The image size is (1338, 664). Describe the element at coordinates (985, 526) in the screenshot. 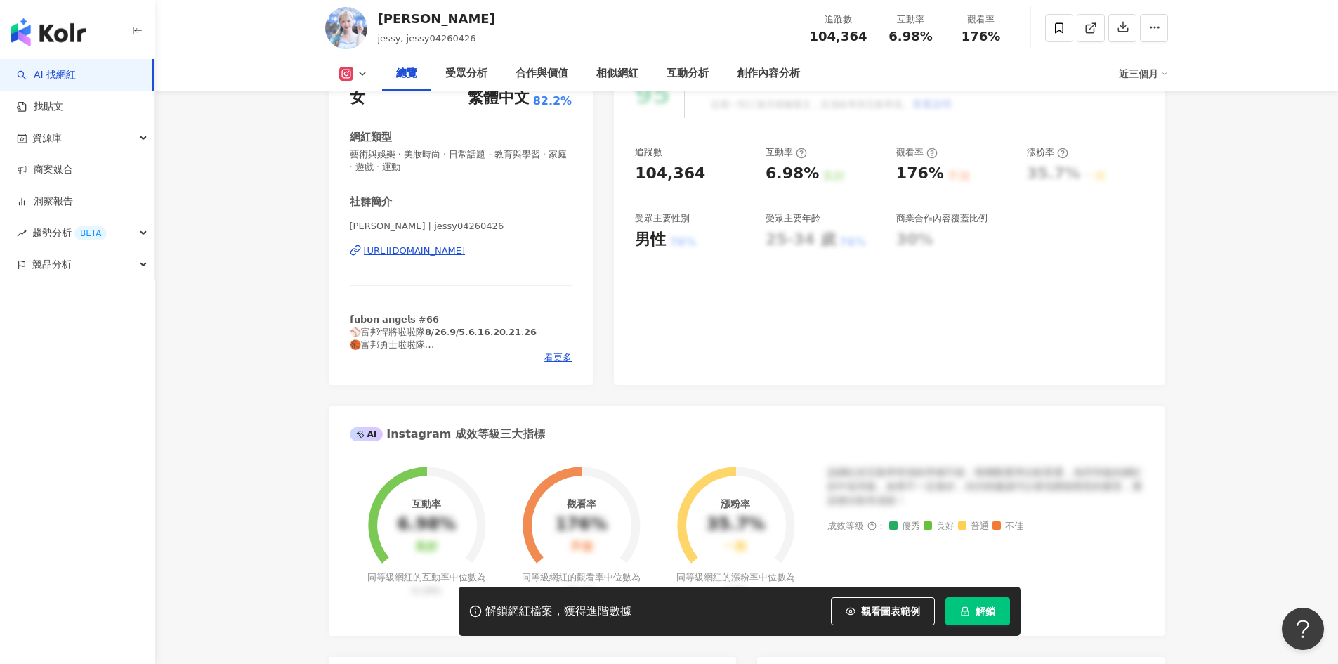

I see `div: 成效等級 ：` at that location.